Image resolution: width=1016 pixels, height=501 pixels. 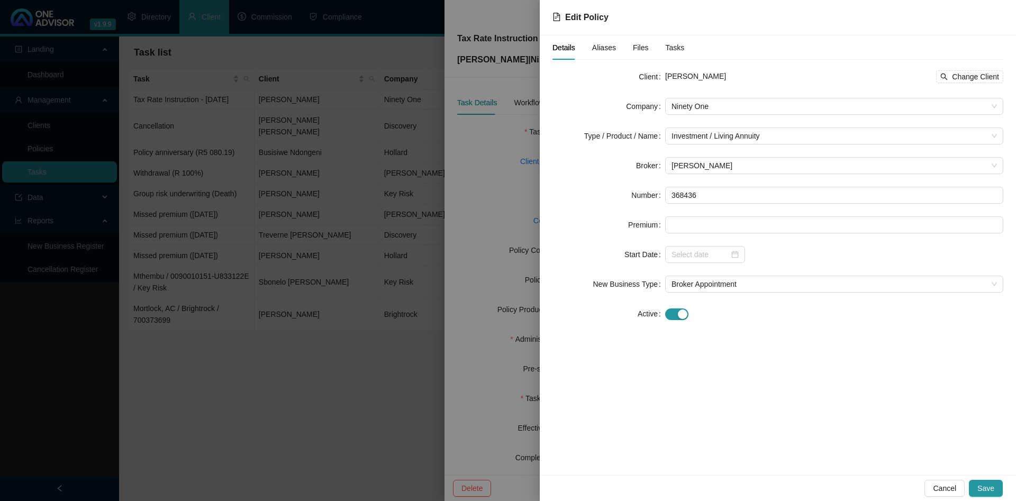 I want to click on span: Edit Policy, so click(x=587, y=17).